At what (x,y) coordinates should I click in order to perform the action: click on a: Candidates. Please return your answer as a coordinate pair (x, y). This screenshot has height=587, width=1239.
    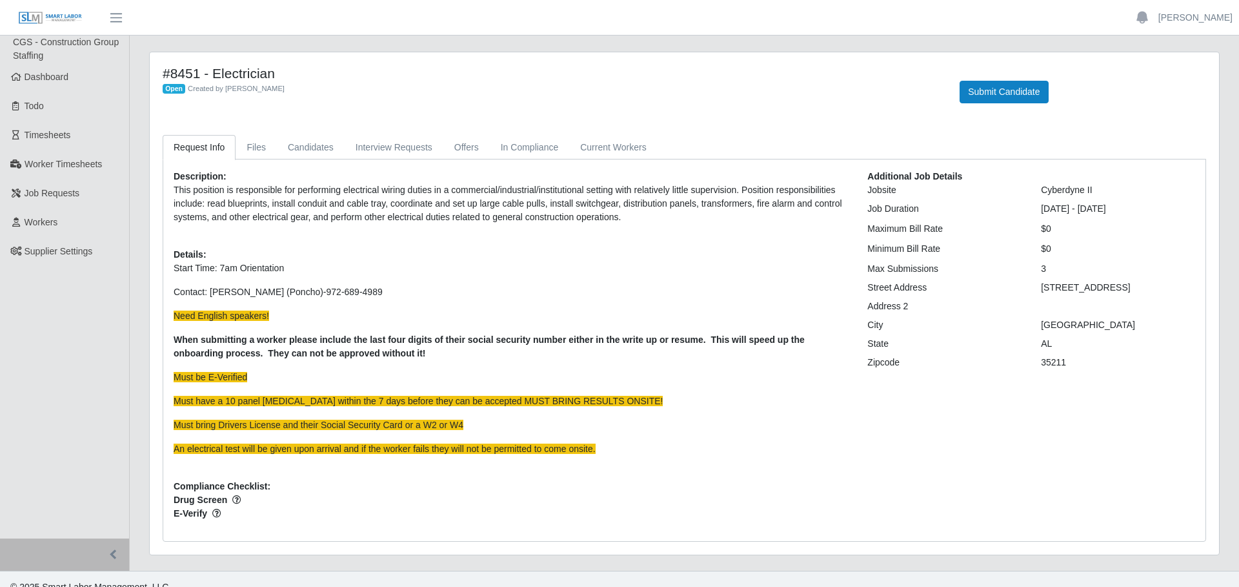
    Looking at the image, I should click on (310, 147).